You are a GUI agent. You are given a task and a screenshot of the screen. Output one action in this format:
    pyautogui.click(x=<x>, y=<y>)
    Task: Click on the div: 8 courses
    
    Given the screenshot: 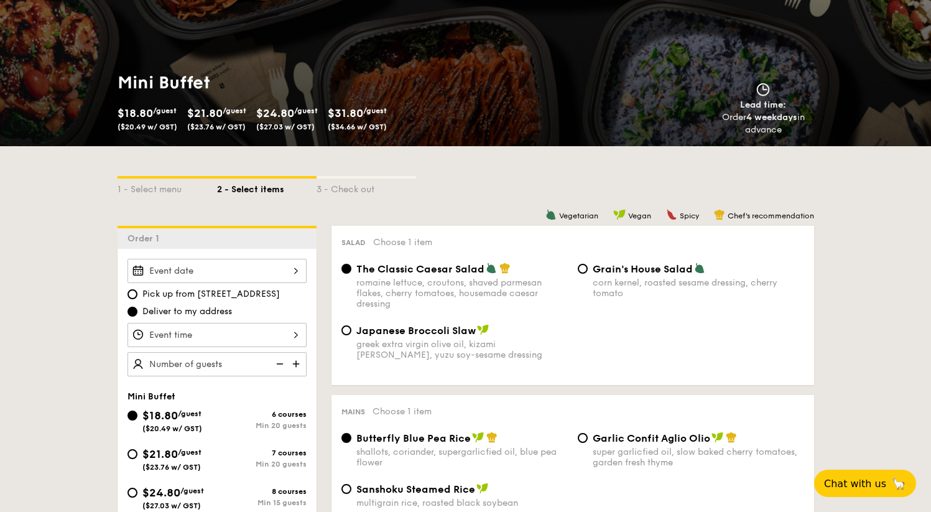 What is the action you would take?
    pyautogui.click(x=262, y=491)
    